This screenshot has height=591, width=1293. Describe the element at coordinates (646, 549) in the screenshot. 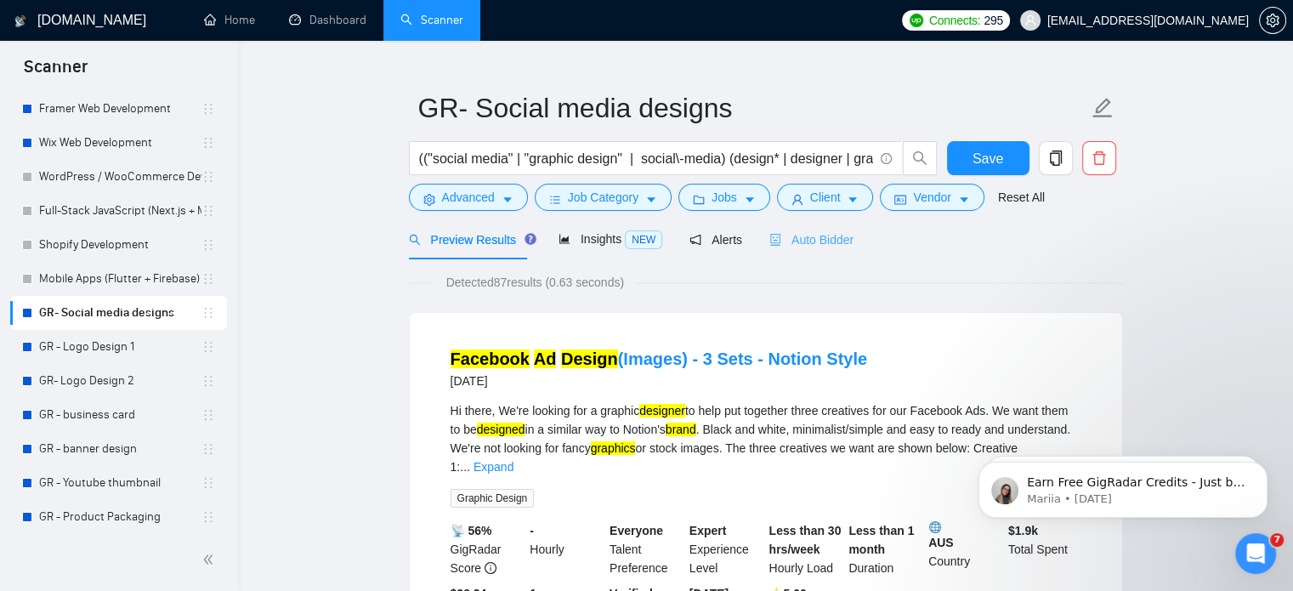

I see `div: Talent Preference` at that location.